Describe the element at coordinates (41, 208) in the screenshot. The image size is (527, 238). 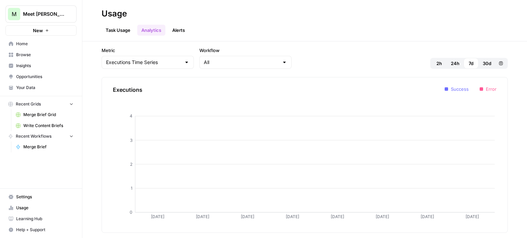
I see `a: Usage` at that location.